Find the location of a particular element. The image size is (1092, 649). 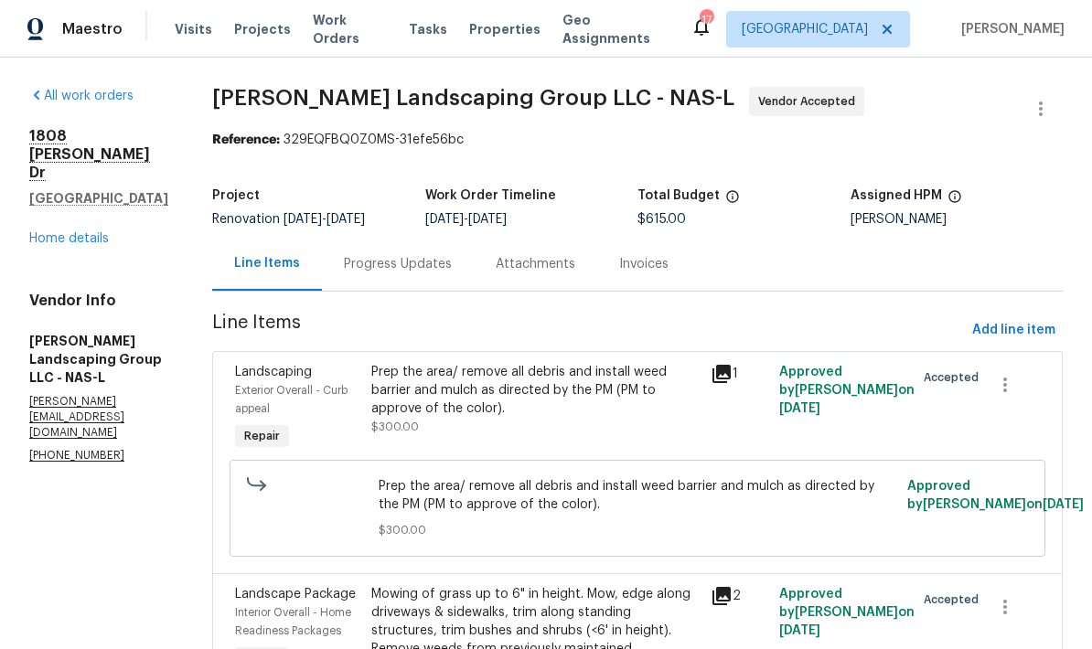

h5: Work Order Timeline is located at coordinates (490, 196).